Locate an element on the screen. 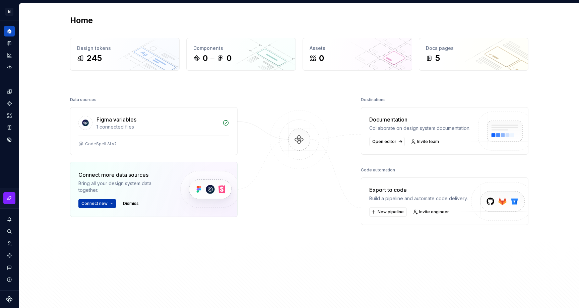 This screenshot has width=579, height=308. a: Components is located at coordinates (9, 103).